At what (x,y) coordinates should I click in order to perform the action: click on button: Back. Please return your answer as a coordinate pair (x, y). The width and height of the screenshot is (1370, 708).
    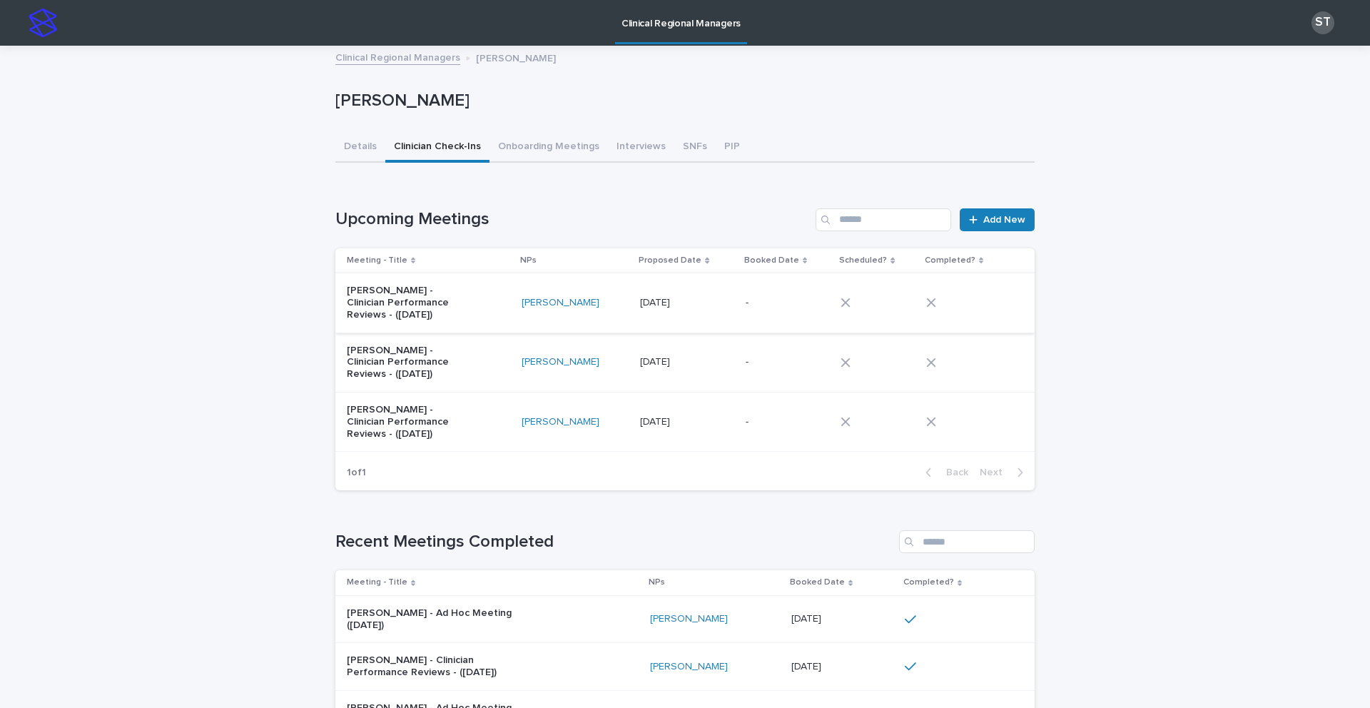
    Looking at the image, I should click on (944, 472).